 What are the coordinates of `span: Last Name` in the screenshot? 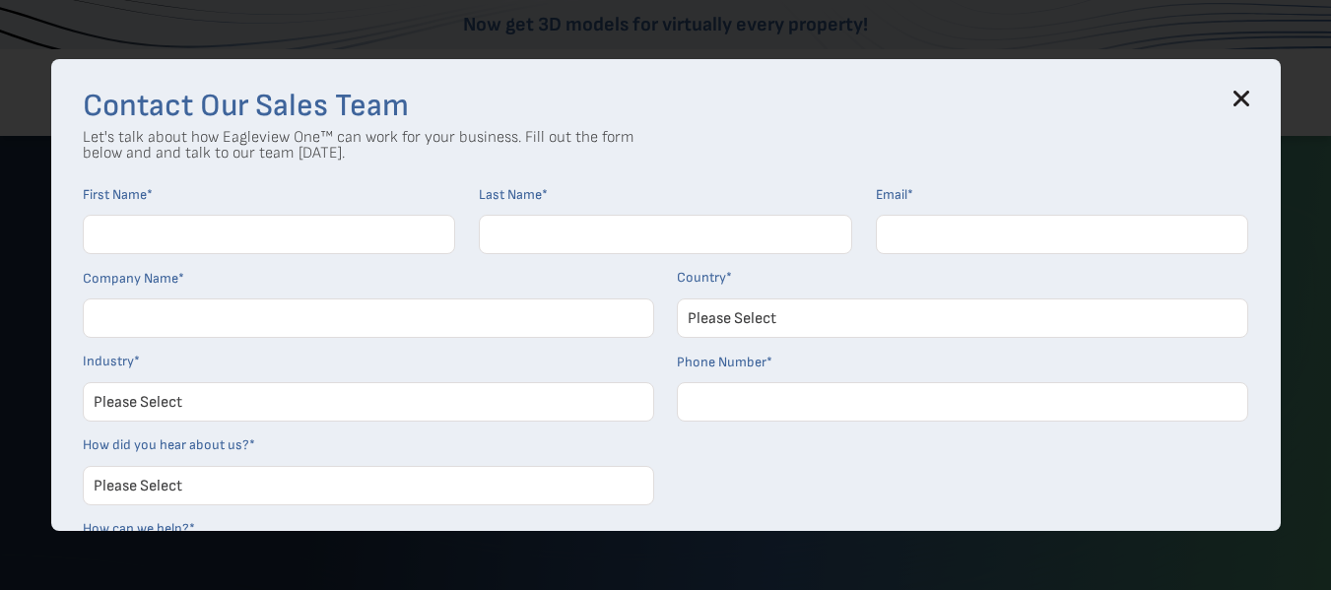 It's located at (510, 194).